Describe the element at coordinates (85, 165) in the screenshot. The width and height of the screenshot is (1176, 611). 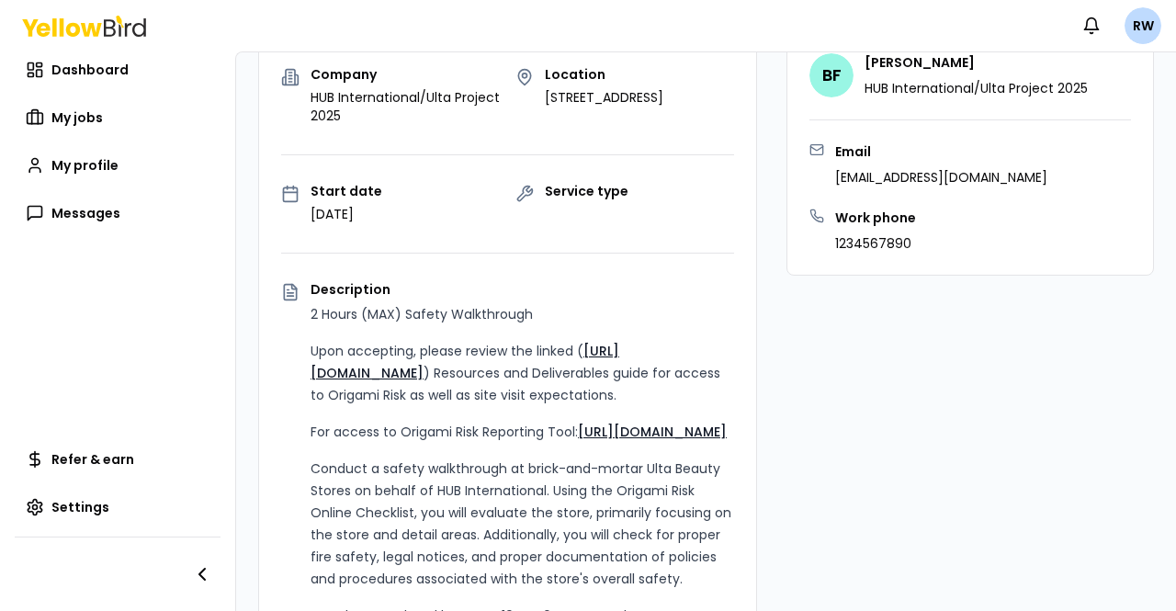
I see `span: My profile` at that location.